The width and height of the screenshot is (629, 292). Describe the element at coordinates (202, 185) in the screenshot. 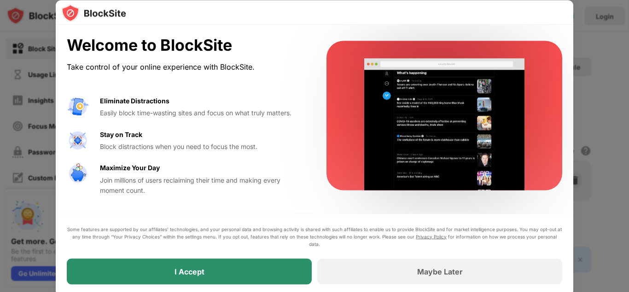

I see `div: Join millions of users reclaiming their time and making every moment count.` at that location.